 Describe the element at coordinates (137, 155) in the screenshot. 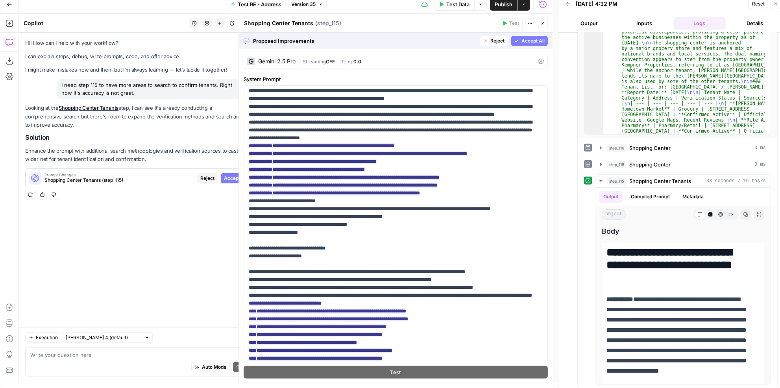

I see `p: Enhance the prompt with additional search methodologies and verification sources to cast a wider ...` at that location.